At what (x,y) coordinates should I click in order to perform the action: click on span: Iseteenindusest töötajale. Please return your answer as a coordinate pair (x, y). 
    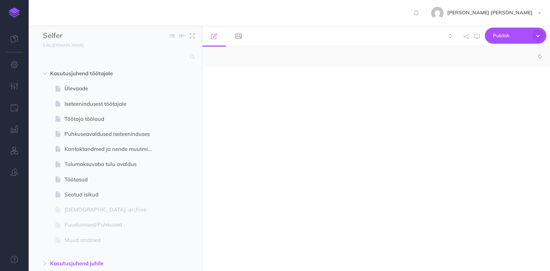
    Looking at the image, I should click on (112, 104).